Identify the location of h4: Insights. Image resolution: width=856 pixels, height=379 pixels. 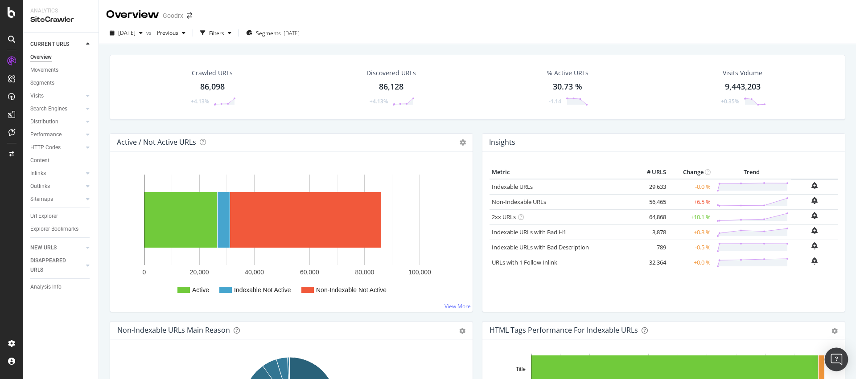
(502, 142).